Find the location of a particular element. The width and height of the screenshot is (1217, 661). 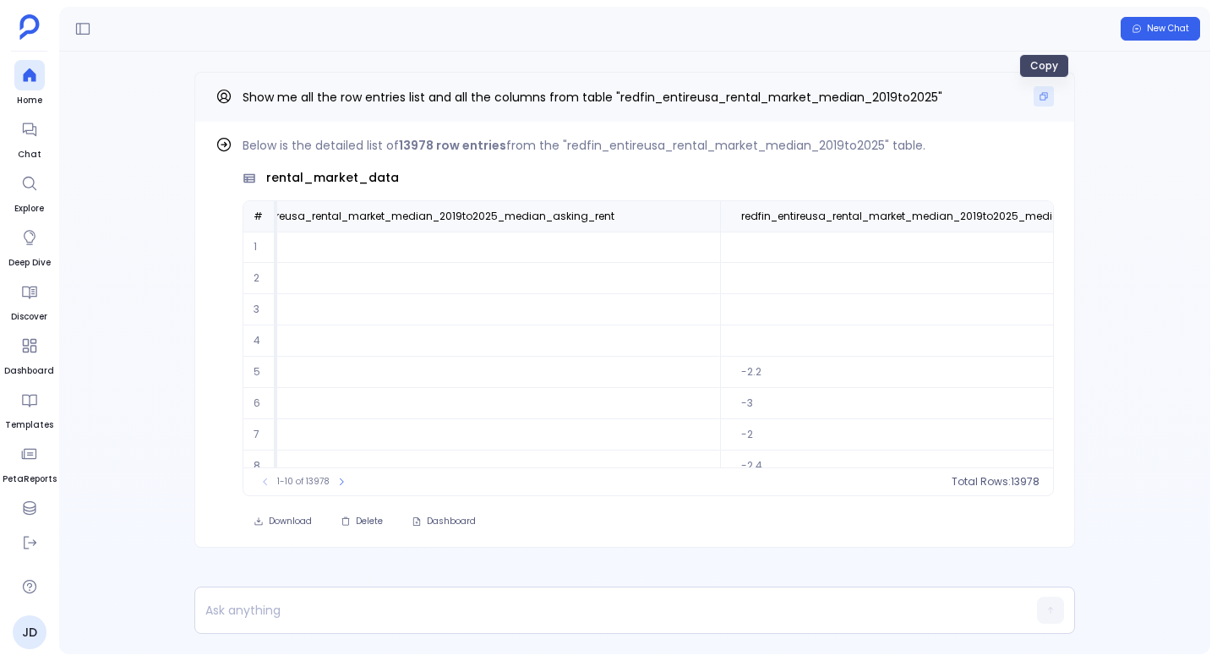

td: 5 is located at coordinates (260, 372).